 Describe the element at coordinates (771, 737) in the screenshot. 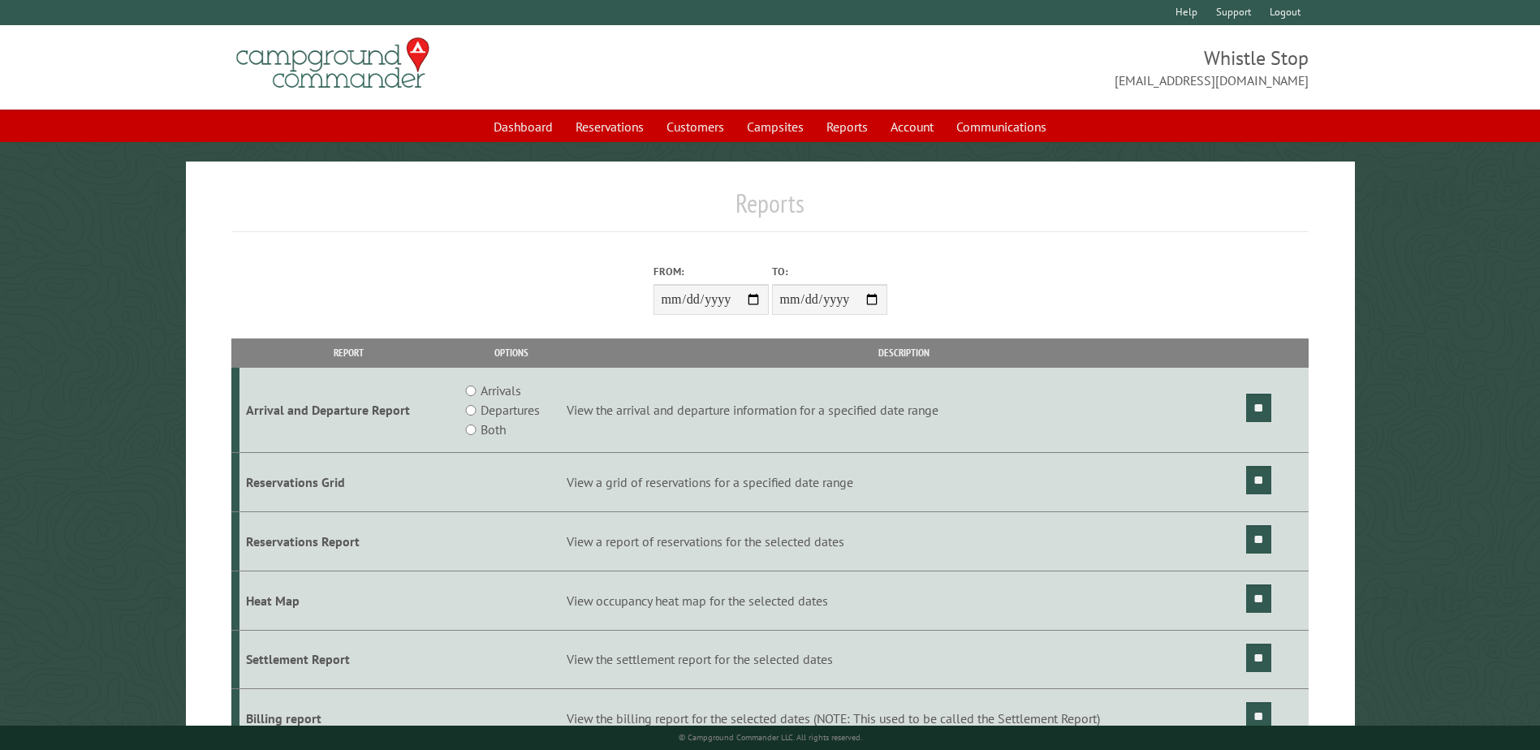

I see `small: © Campground Commander LLC. All rights reserved.` at that location.